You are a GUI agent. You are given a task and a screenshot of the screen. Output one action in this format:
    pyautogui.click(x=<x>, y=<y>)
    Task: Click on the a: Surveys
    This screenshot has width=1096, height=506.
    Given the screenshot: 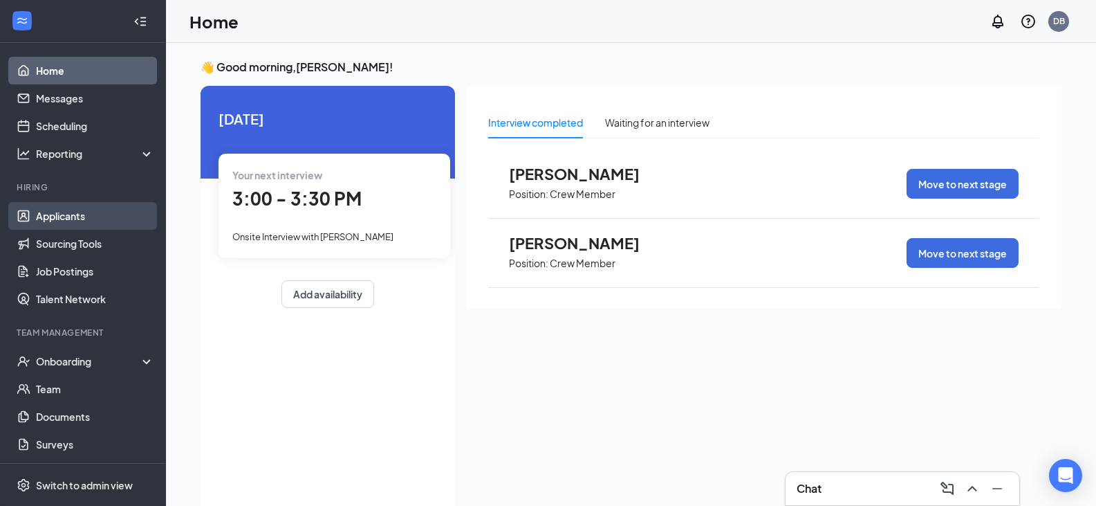 What is the action you would take?
    pyautogui.click(x=95, y=444)
    